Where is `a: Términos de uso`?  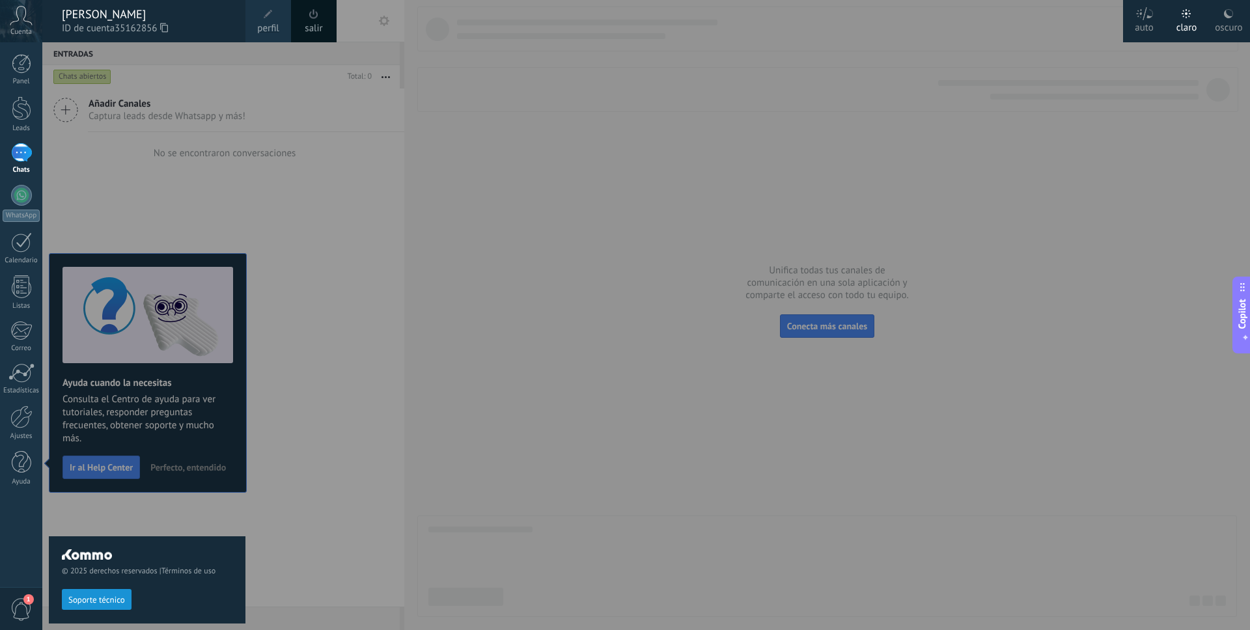
a: Términos de uso is located at coordinates (188, 571).